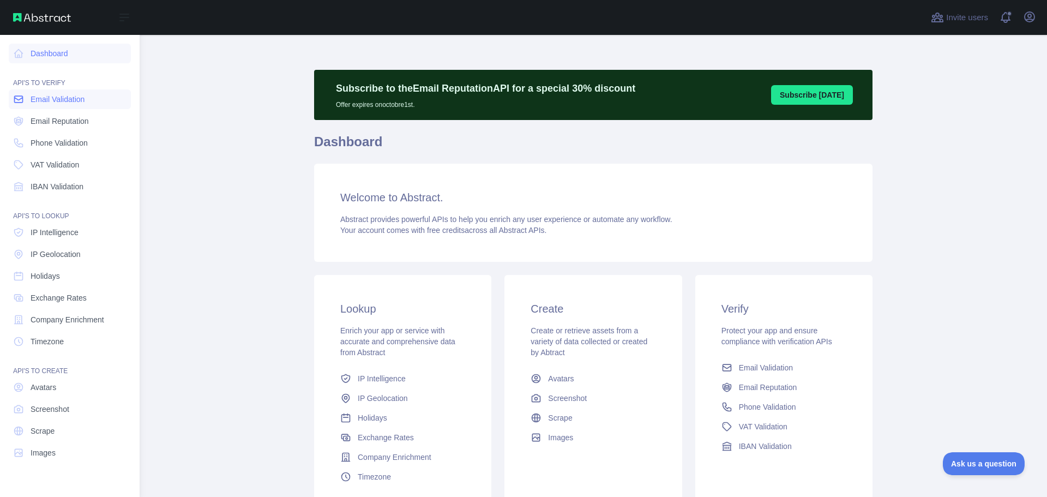 The image size is (1047, 497). Describe the element at coordinates (397, 341) in the screenshot. I see `span: Enrich your app or service with accurate and comprehensive data from Abstract` at that location.